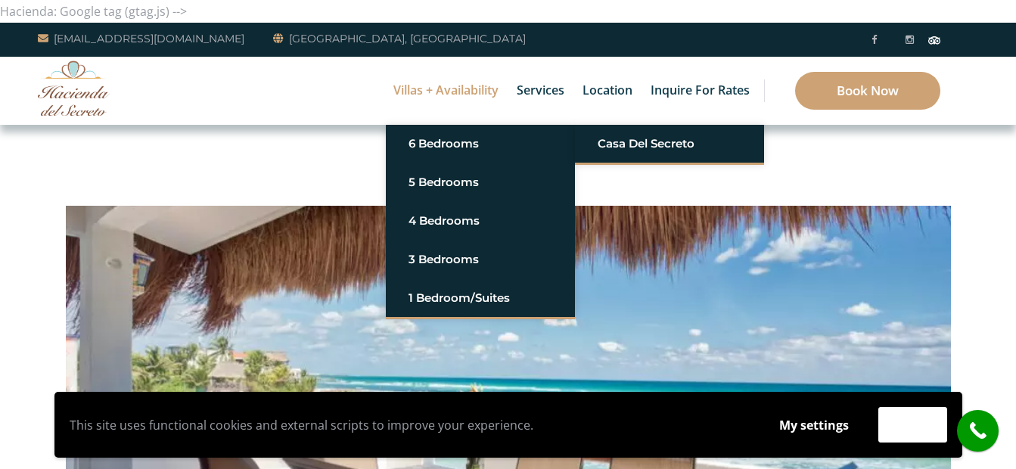 The width and height of the screenshot is (1016, 469). Describe the element at coordinates (409, 425) in the screenshot. I see `p: This site uses functional cookies and external scripts to improve your experience.` at that location.